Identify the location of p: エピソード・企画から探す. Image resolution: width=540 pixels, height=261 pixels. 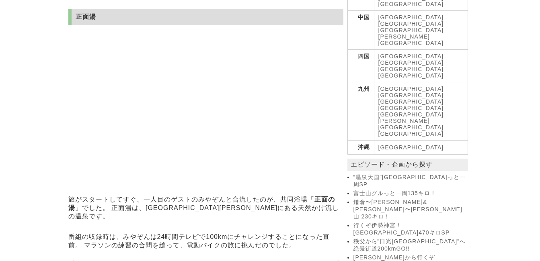
(407, 165).